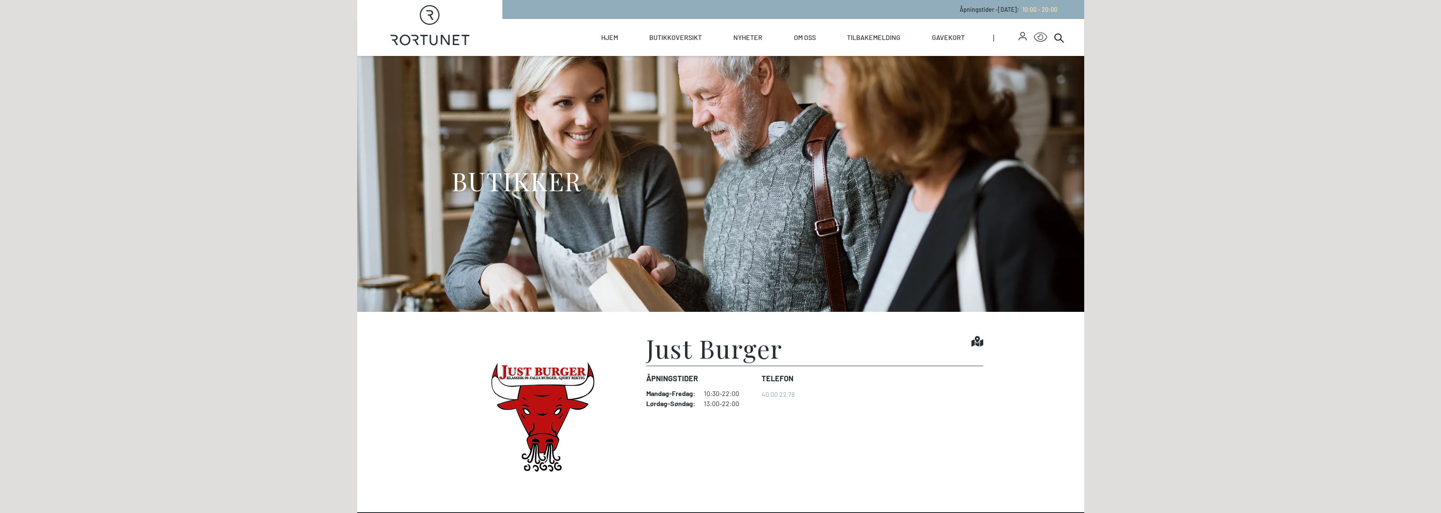 This screenshot has width=1441, height=513. I want to click on dt: Telefon, so click(778, 378).